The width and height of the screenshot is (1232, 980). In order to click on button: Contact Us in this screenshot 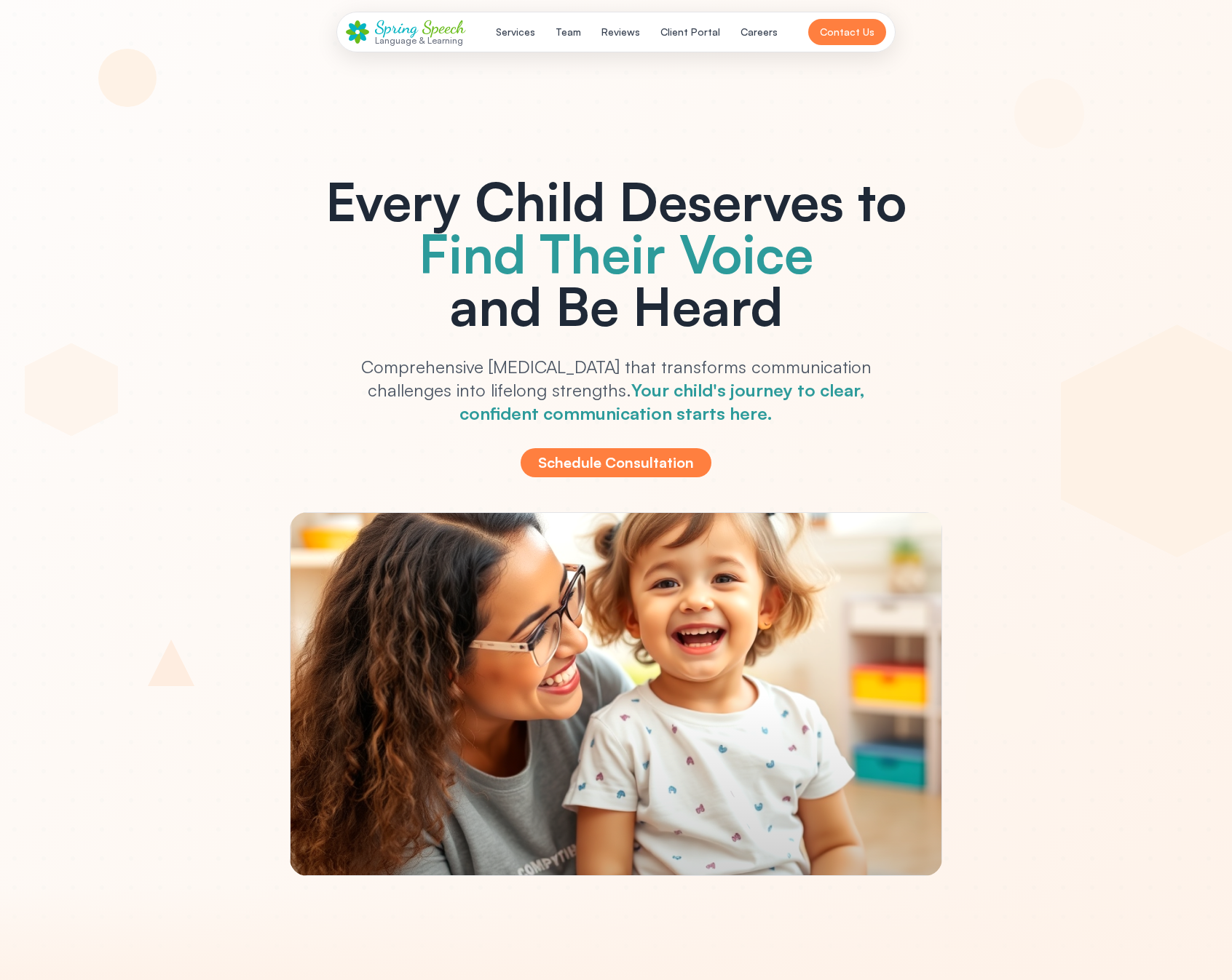, I will do `click(847, 32)`.